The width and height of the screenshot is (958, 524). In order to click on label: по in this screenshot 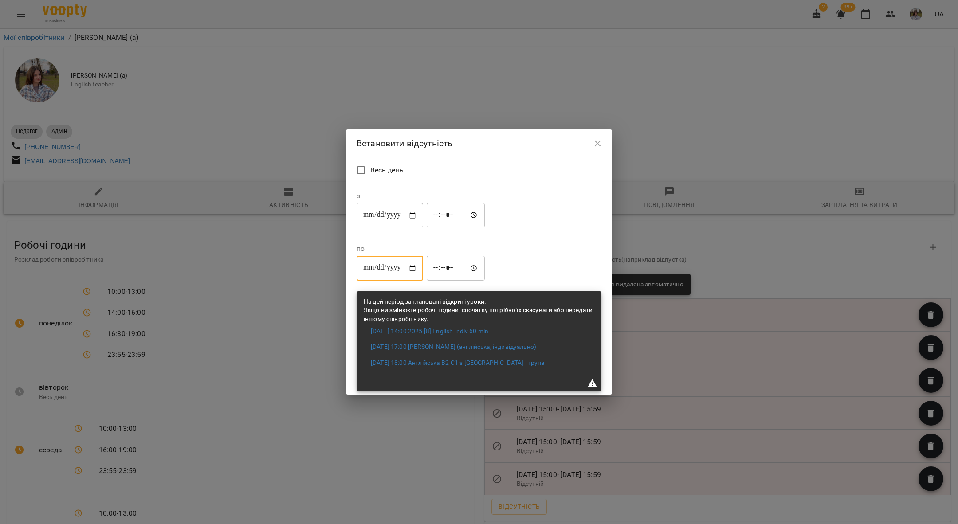, I will do `click(421, 249)`.